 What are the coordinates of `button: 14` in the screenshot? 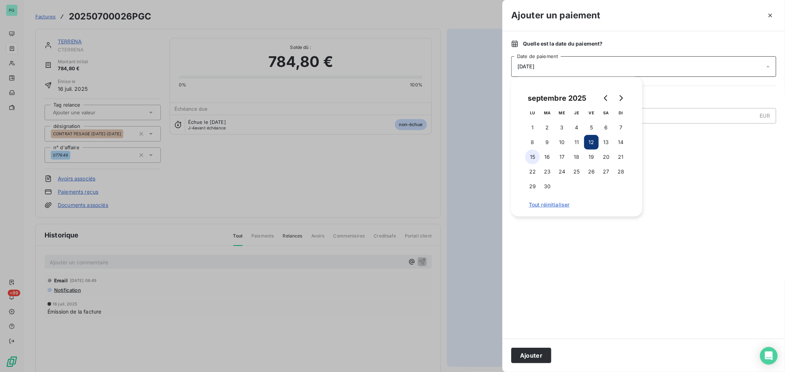 It's located at (621, 142).